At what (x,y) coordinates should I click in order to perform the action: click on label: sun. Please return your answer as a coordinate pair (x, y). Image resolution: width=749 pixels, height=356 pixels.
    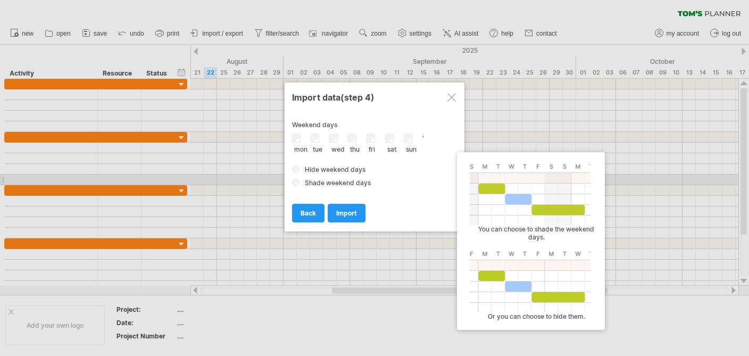
    Looking at the image, I should click on (411, 149).